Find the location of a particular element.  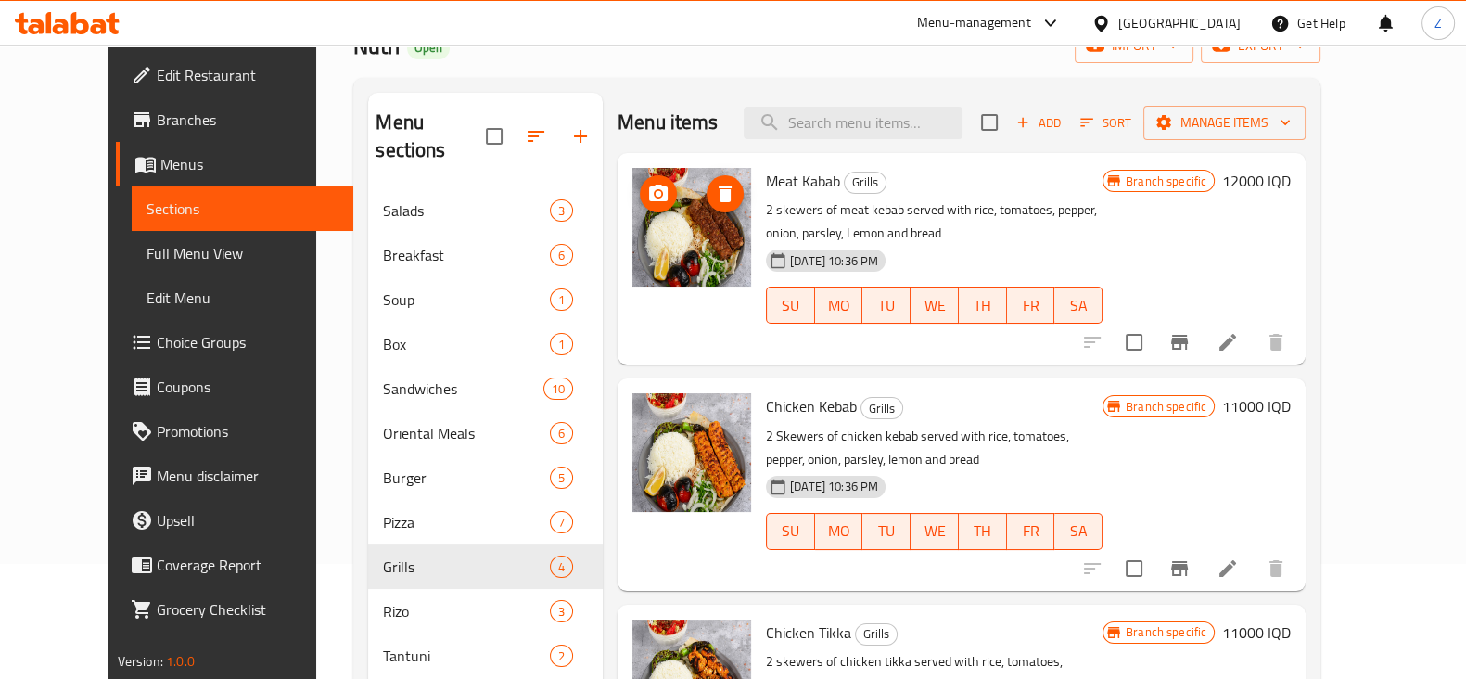

span: Soup is located at coordinates (466, 299).